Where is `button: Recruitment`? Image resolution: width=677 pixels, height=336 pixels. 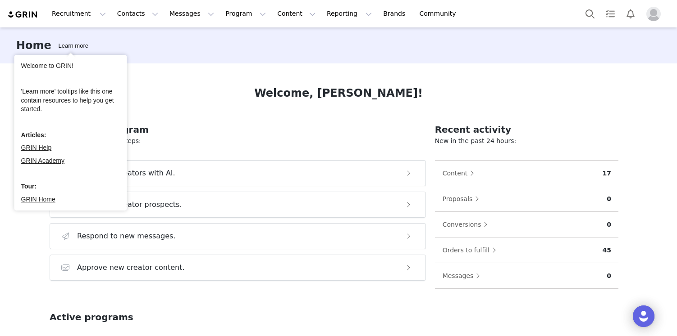 button: Recruitment is located at coordinates (79, 14).